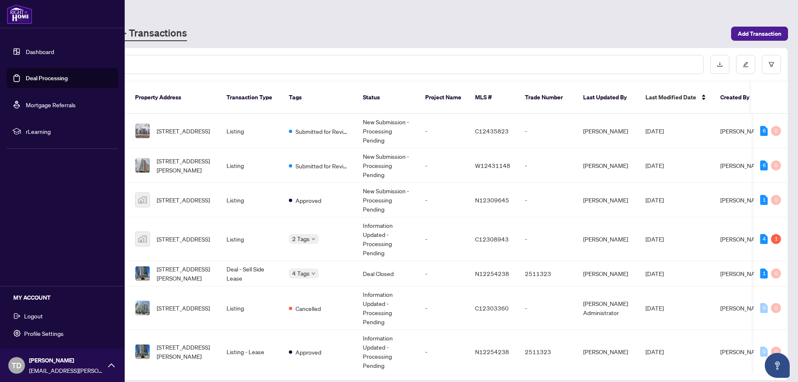  I want to click on span: Profile Settings, so click(44, 333).